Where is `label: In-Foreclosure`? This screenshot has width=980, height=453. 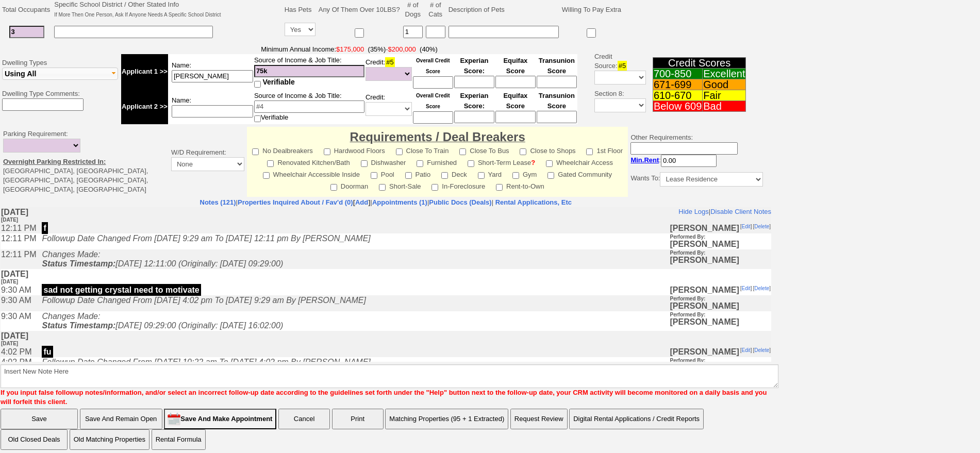 label: In-Foreclosure is located at coordinates (459, 185).